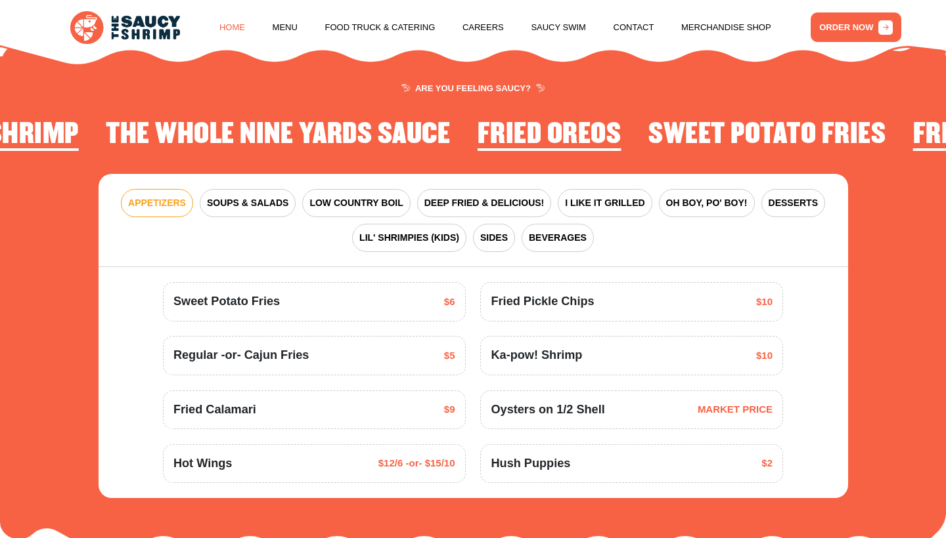  I want to click on button: LIL' SHRIMPIES (KIDS), so click(409, 238).